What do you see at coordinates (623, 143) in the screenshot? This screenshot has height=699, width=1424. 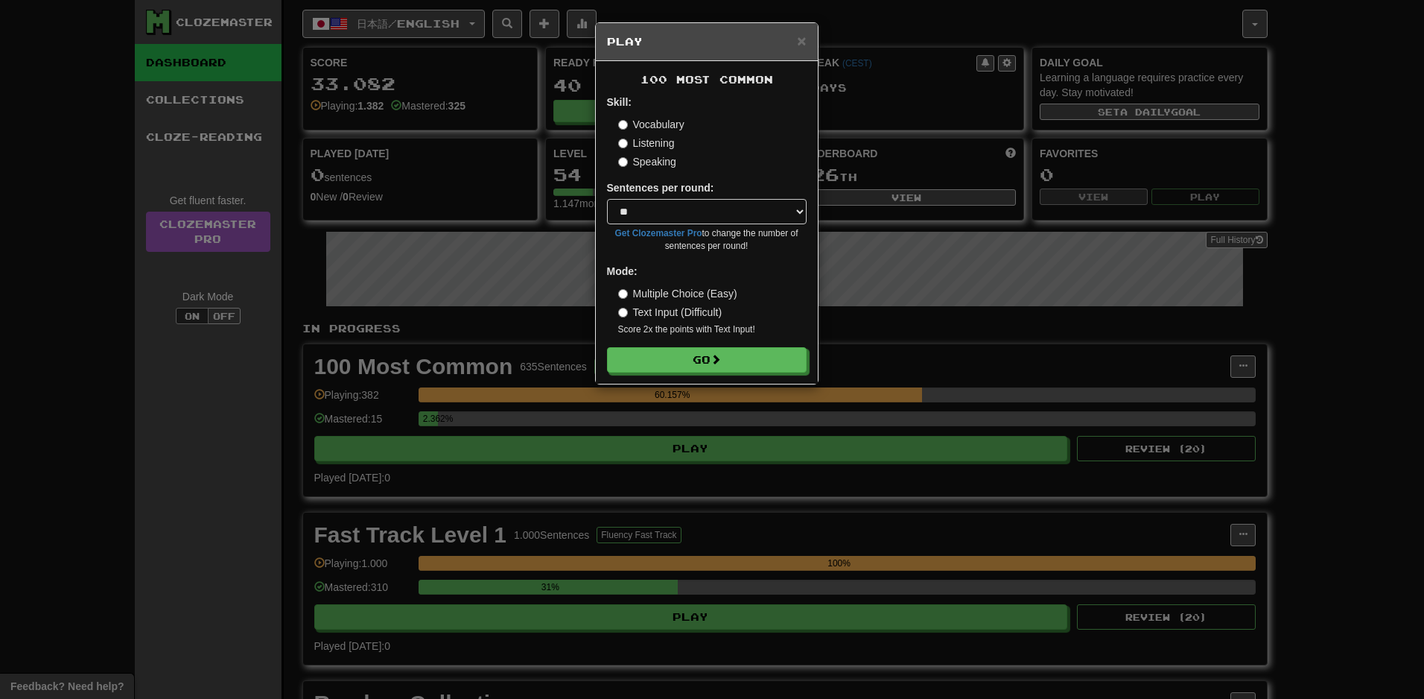 I see `input: Listening` at bounding box center [623, 143].